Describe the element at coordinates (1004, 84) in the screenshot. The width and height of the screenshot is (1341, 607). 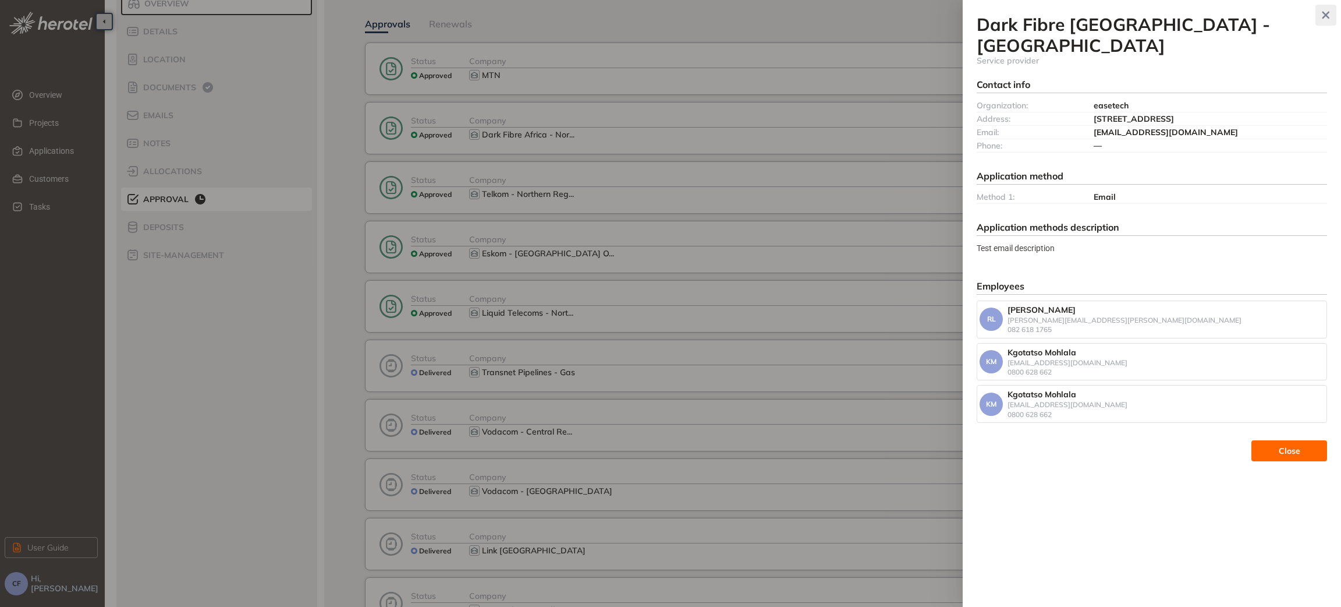
I see `span: Contact info` at that location.